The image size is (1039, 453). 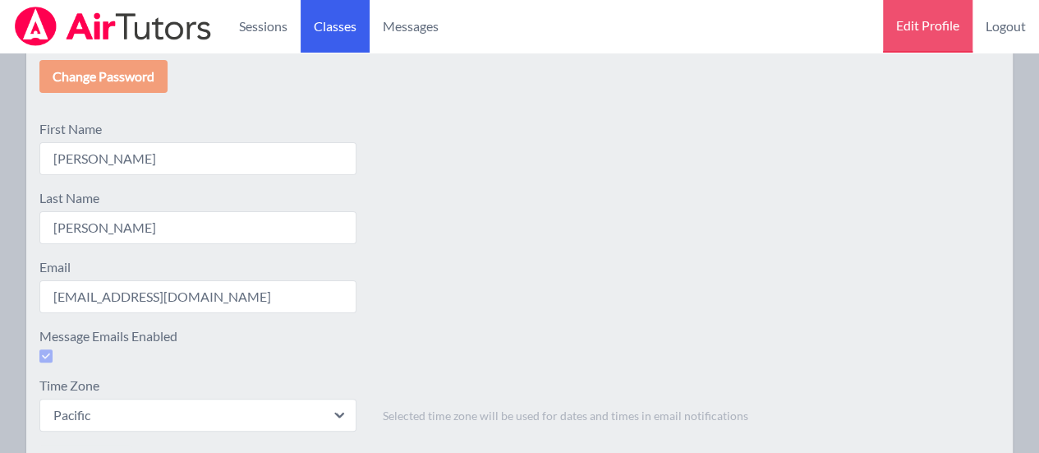 What do you see at coordinates (76, 131) in the screenshot?
I see `label: First Name` at bounding box center [76, 131].